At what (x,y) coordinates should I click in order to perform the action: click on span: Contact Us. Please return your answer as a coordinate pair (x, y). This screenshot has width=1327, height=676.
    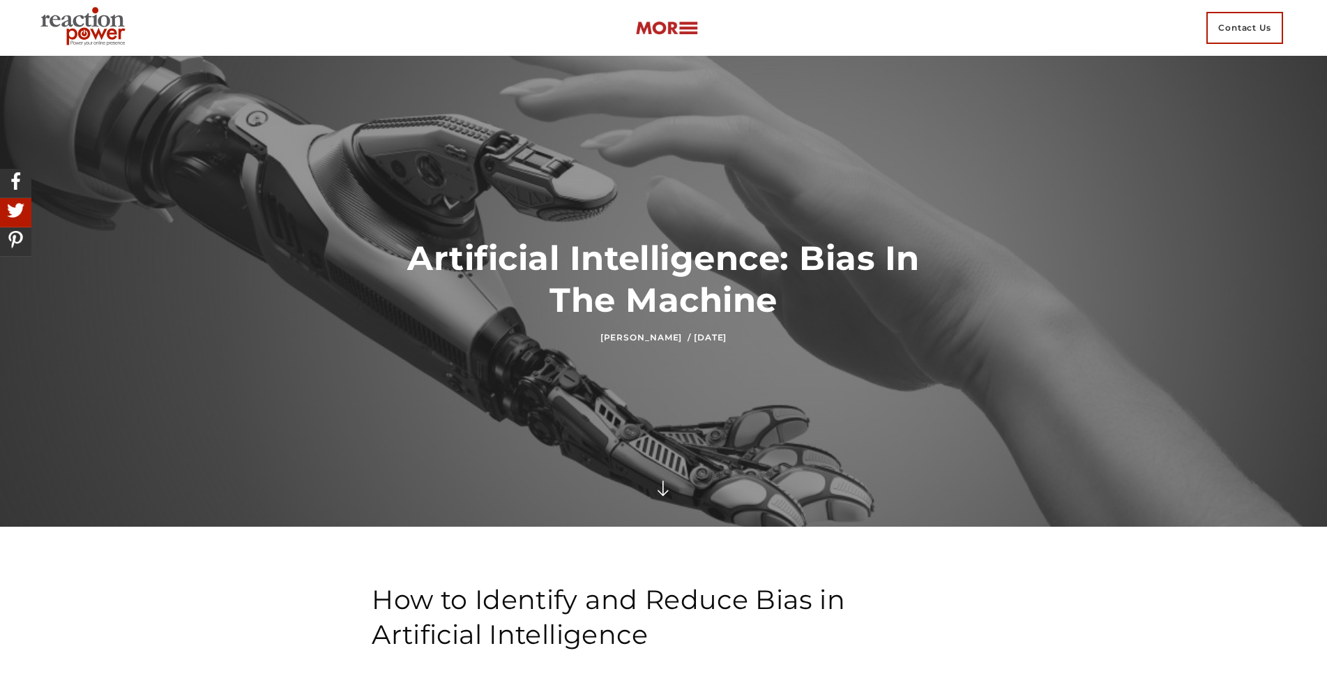
    Looking at the image, I should click on (1244, 28).